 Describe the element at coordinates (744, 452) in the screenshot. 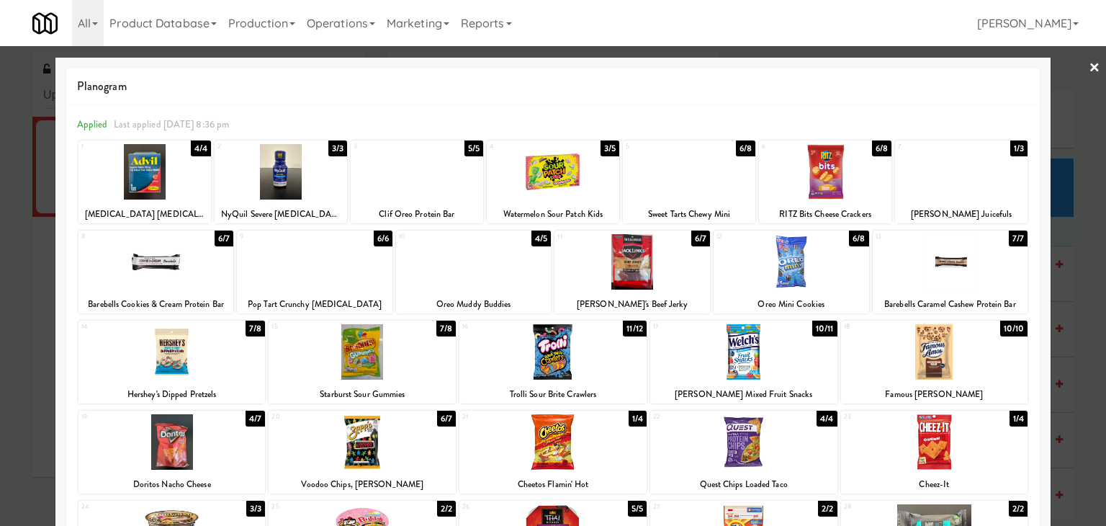

I see `div: 224/4Quest Chips Loaded Taco` at that location.